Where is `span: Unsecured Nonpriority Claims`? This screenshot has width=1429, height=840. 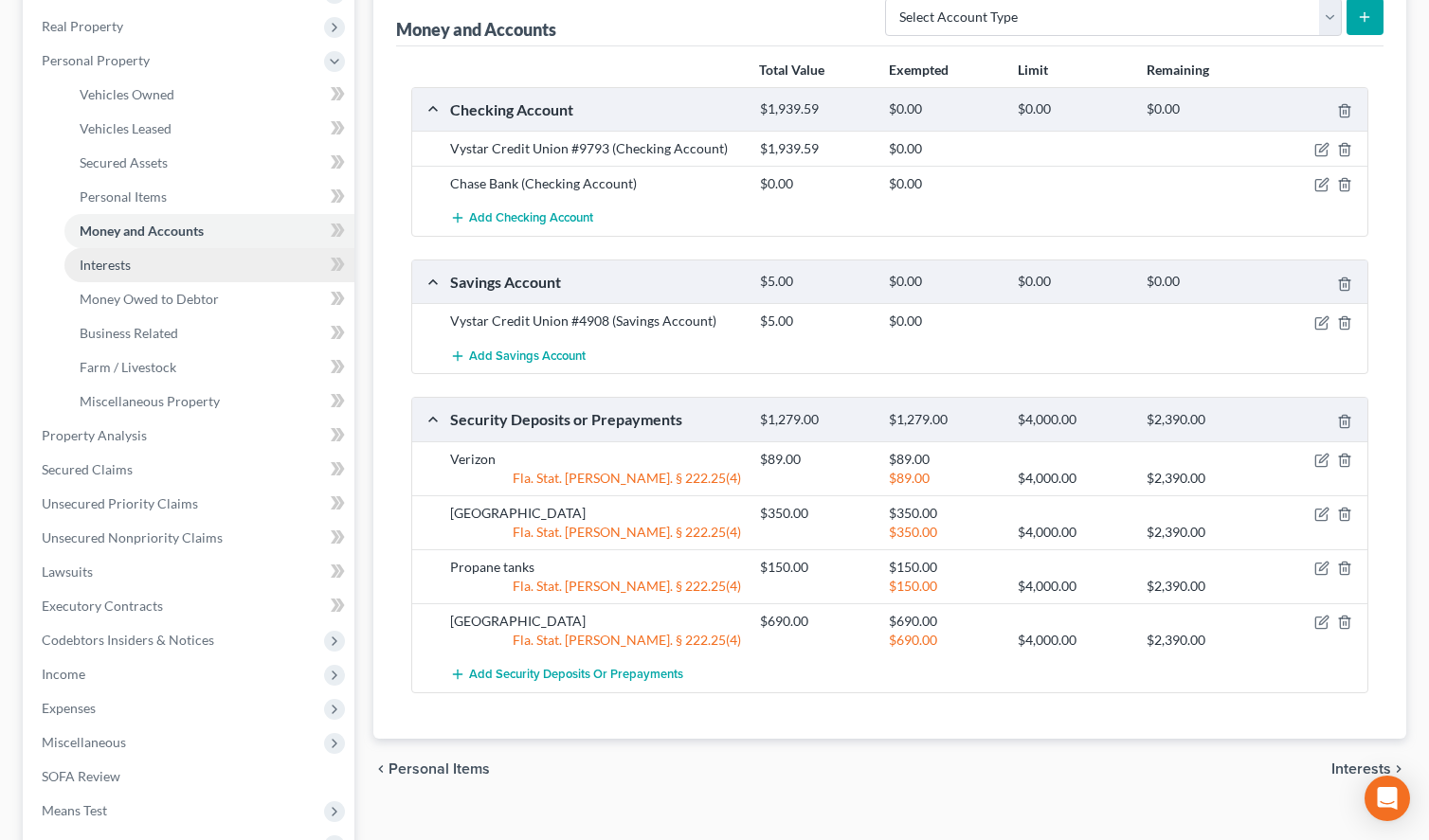
span: Unsecured Nonpriority Claims is located at coordinates (132, 537).